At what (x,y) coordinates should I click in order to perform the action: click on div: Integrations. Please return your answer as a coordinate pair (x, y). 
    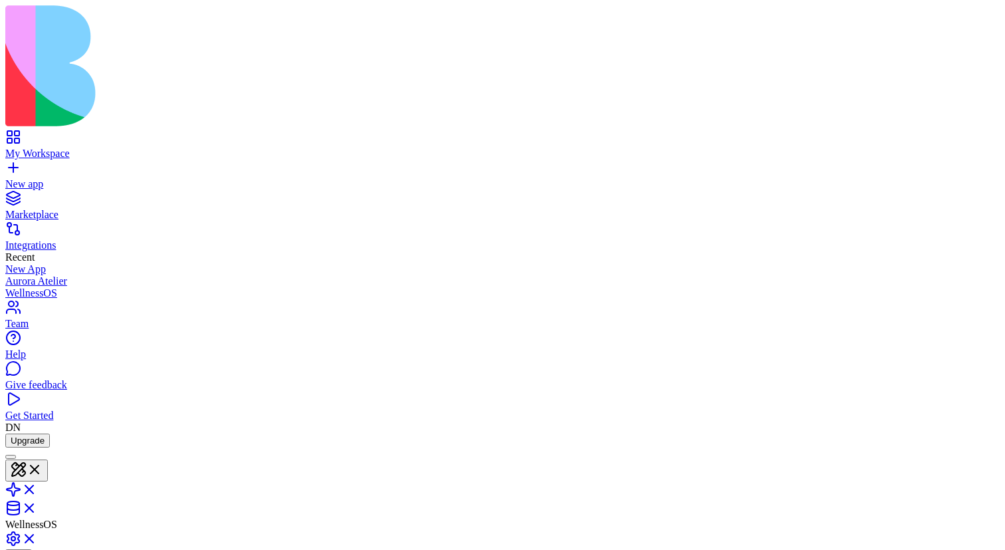
    Looking at the image, I should click on (502, 245).